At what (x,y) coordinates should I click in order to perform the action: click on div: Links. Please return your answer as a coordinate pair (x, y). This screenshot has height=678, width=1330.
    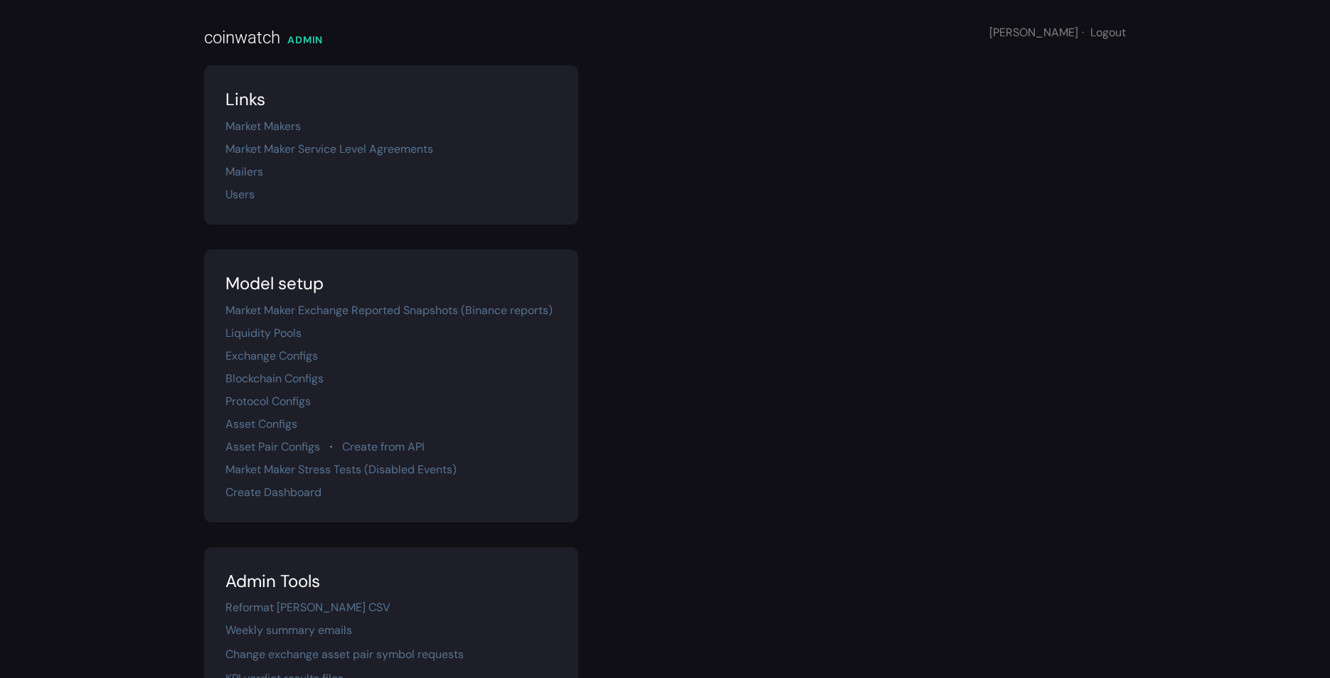
    Looking at the image, I should click on (391, 100).